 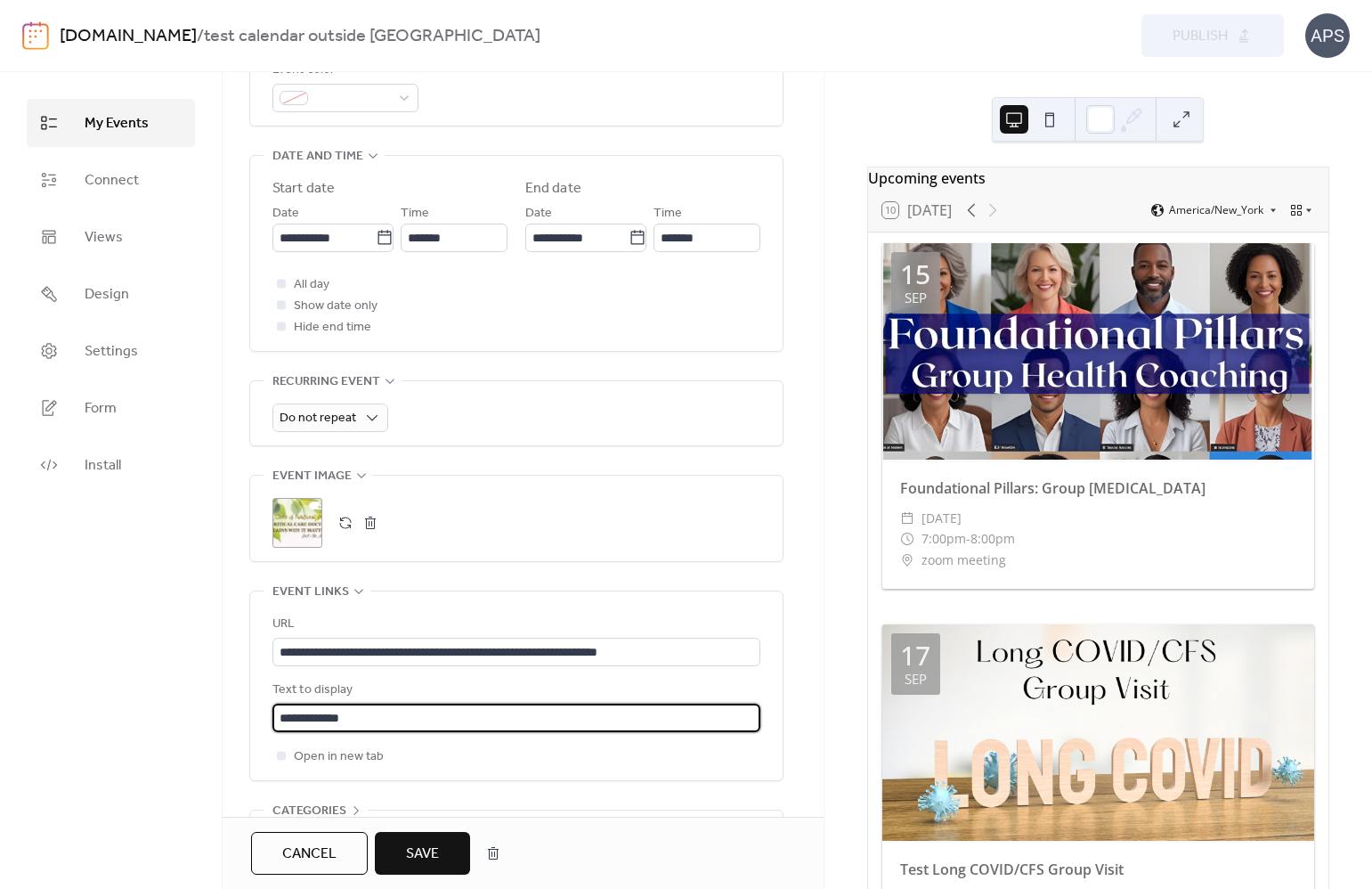 I want to click on div: Upcoming events, so click(x=1098, y=178).